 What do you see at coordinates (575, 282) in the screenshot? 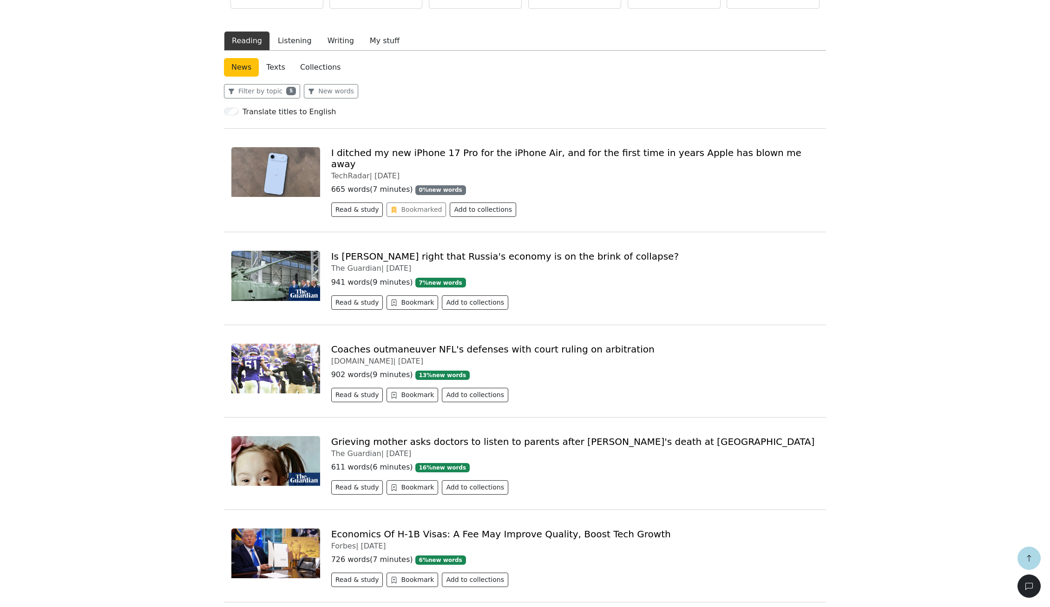
I see `p: 941 words ( 9 minutes )` at bounding box center [575, 282].